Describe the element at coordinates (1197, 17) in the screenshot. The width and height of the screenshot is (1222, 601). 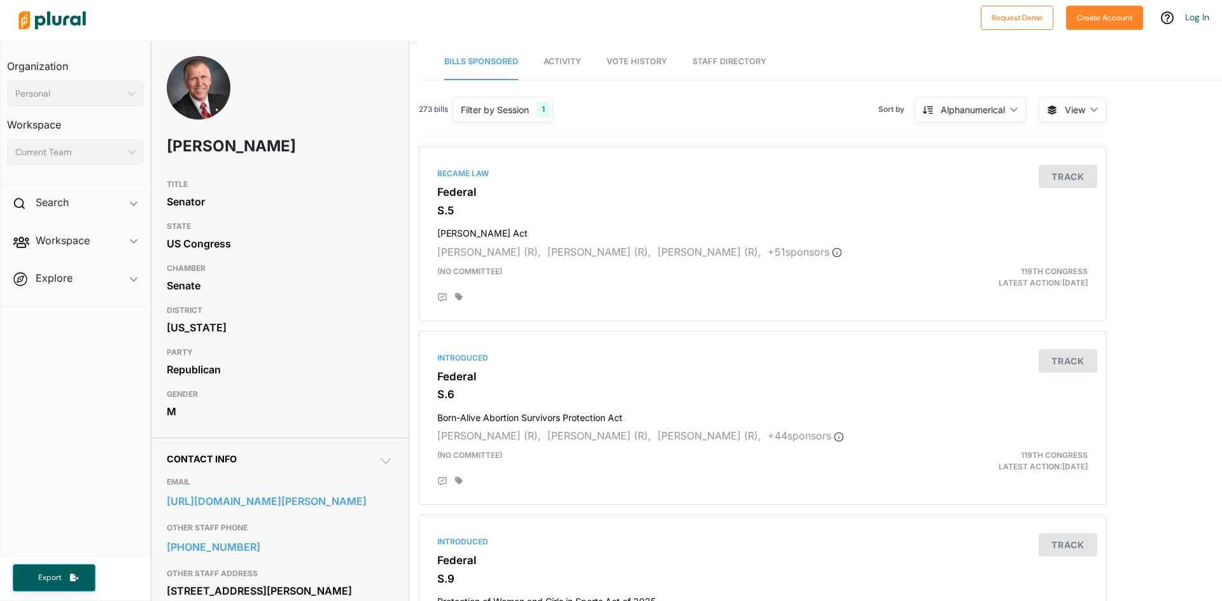
I see `a: Log In` at that location.